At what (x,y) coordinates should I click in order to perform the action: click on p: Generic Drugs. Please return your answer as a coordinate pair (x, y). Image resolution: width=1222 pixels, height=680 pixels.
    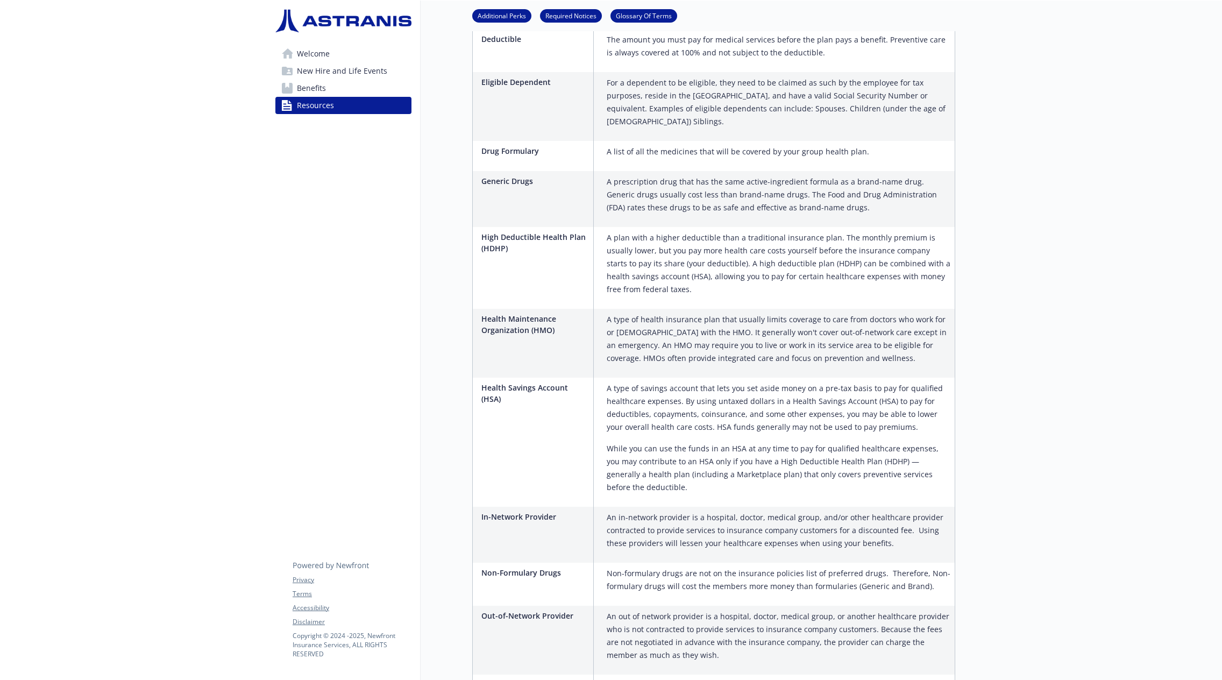
    Looking at the image, I should click on (535, 181).